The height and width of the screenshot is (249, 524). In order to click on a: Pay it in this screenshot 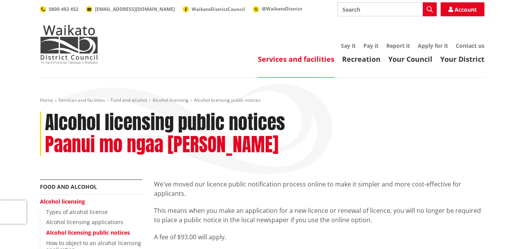, I will do `click(371, 45)`.